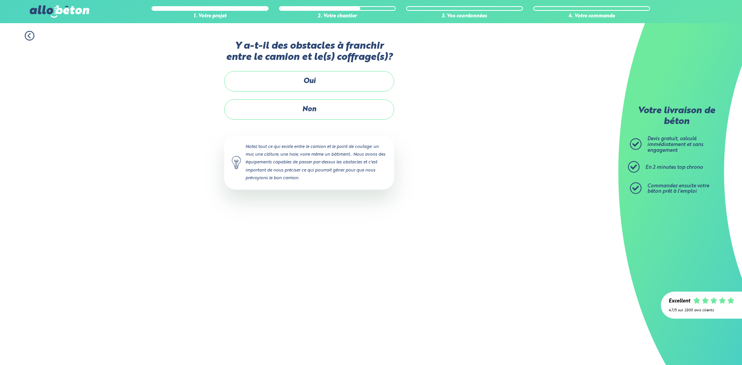 The image size is (742, 365). I want to click on img: allobéton, so click(60, 12).